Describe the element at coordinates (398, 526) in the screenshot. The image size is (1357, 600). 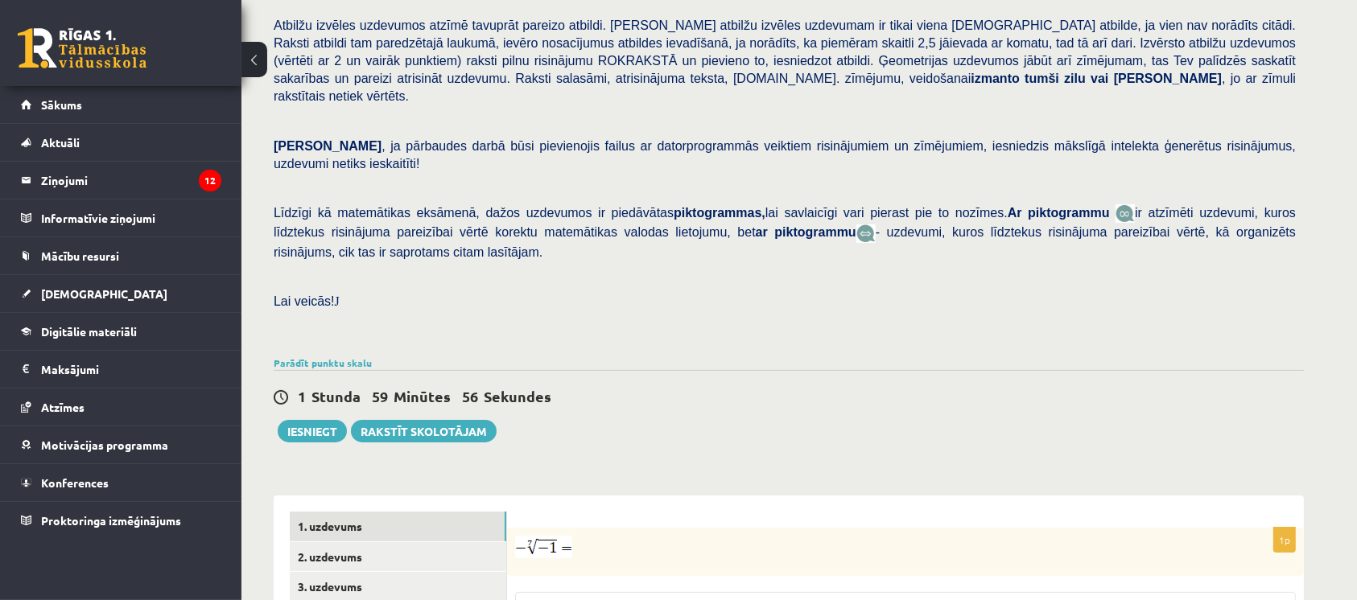
I see `a: 1. uzdevums` at that location.